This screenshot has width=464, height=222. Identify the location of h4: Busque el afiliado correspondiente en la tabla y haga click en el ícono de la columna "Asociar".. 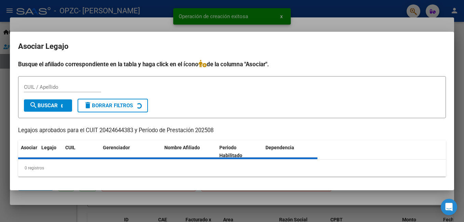
(232, 64).